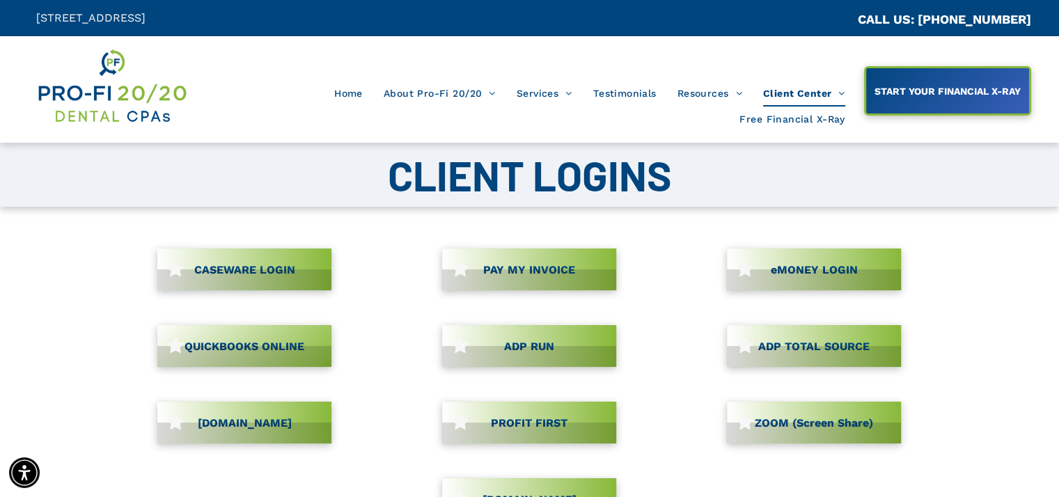 Image resolution: width=1059 pixels, height=497 pixels. What do you see at coordinates (244, 346) in the screenshot?
I see `span: QUICKBOOKS ONLINE` at bounding box center [244, 346].